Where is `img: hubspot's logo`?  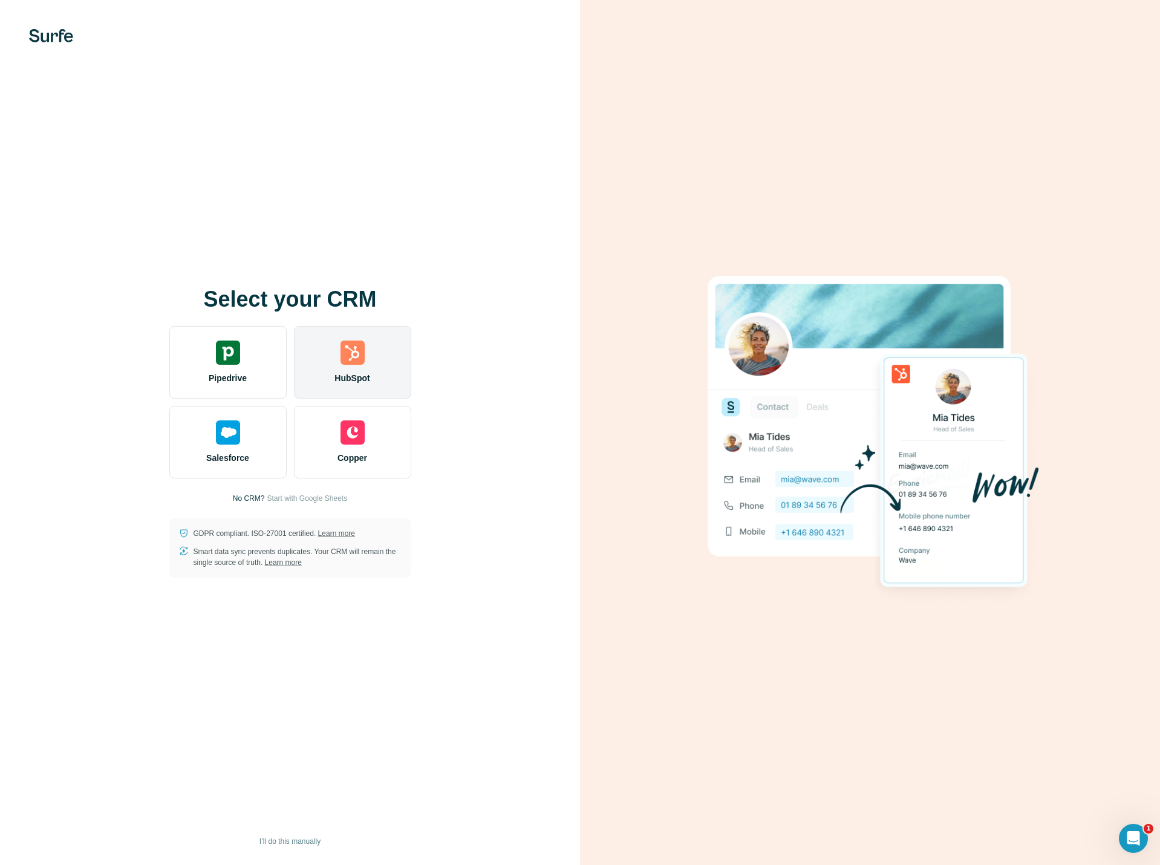
img: hubspot's logo is located at coordinates (353, 353).